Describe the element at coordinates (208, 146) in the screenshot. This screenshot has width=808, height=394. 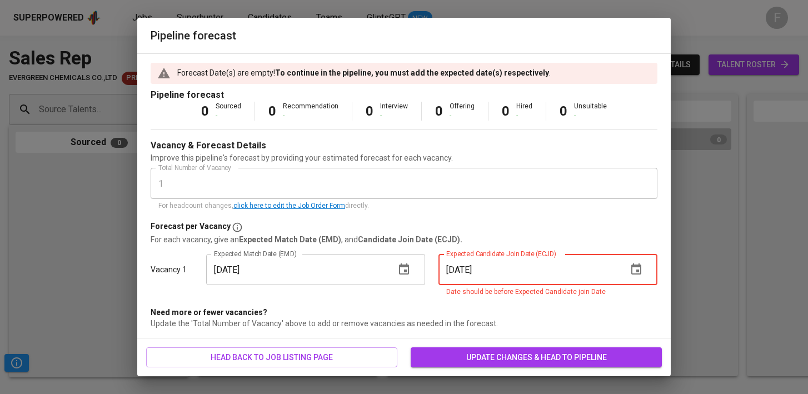
I see `p: Vacancy & Forecast Details` at that location.